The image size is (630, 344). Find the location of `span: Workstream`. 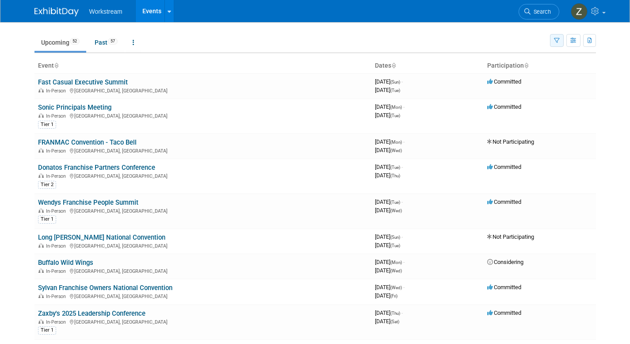

span: Workstream is located at coordinates (106, 11).